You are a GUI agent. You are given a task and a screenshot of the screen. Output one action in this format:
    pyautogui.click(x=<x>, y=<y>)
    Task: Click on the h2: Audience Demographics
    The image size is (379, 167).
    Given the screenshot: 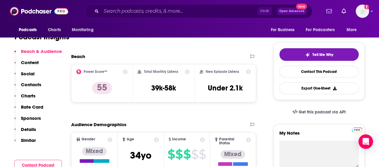 What is the action you would take?
    pyautogui.click(x=99, y=125)
    